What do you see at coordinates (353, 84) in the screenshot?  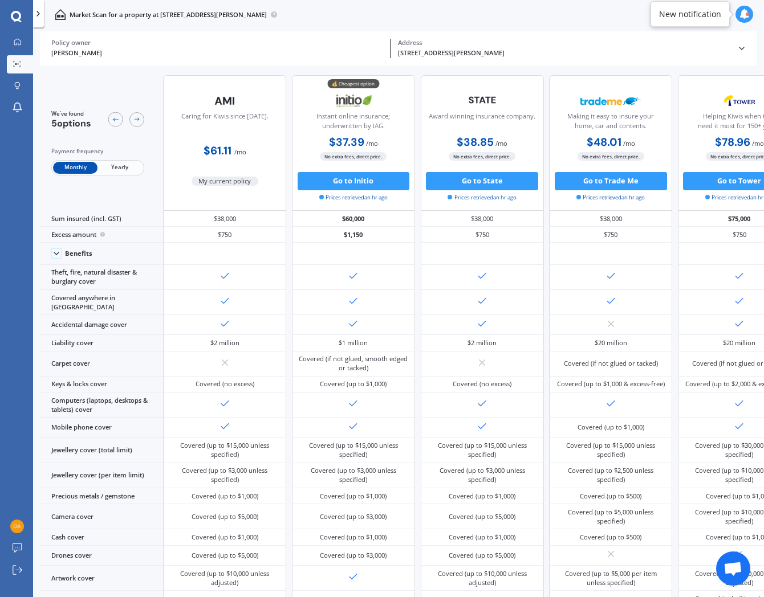 I see `div: 💰 Cheapest option` at bounding box center [353, 84].